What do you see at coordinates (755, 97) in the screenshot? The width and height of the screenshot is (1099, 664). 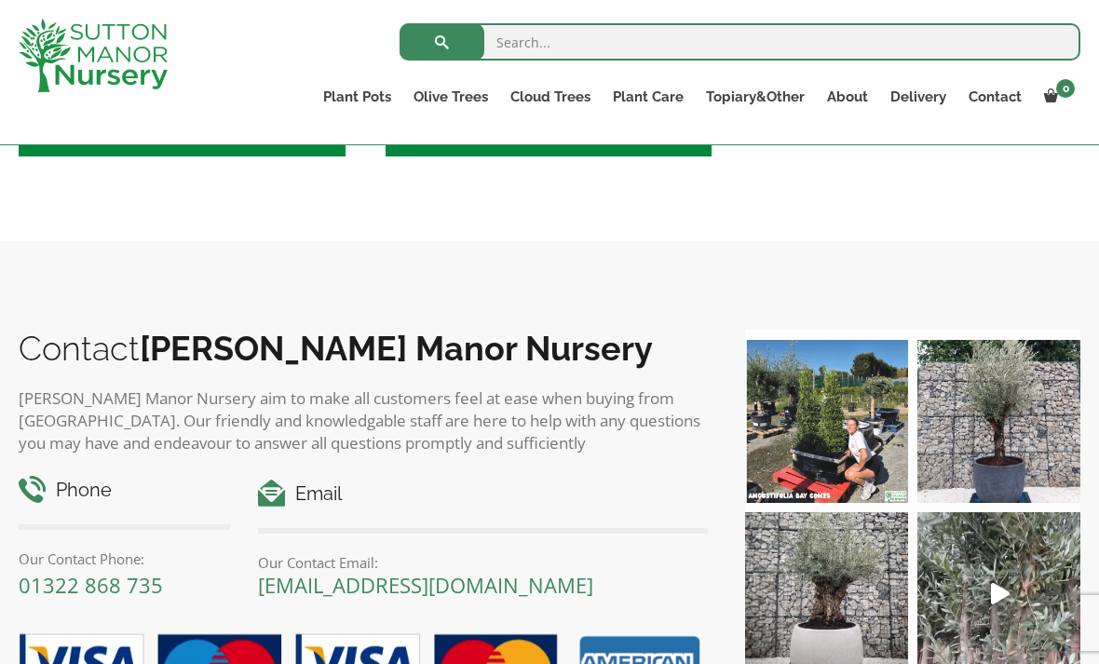 I see `a: Topiary&Other` at bounding box center [755, 97].